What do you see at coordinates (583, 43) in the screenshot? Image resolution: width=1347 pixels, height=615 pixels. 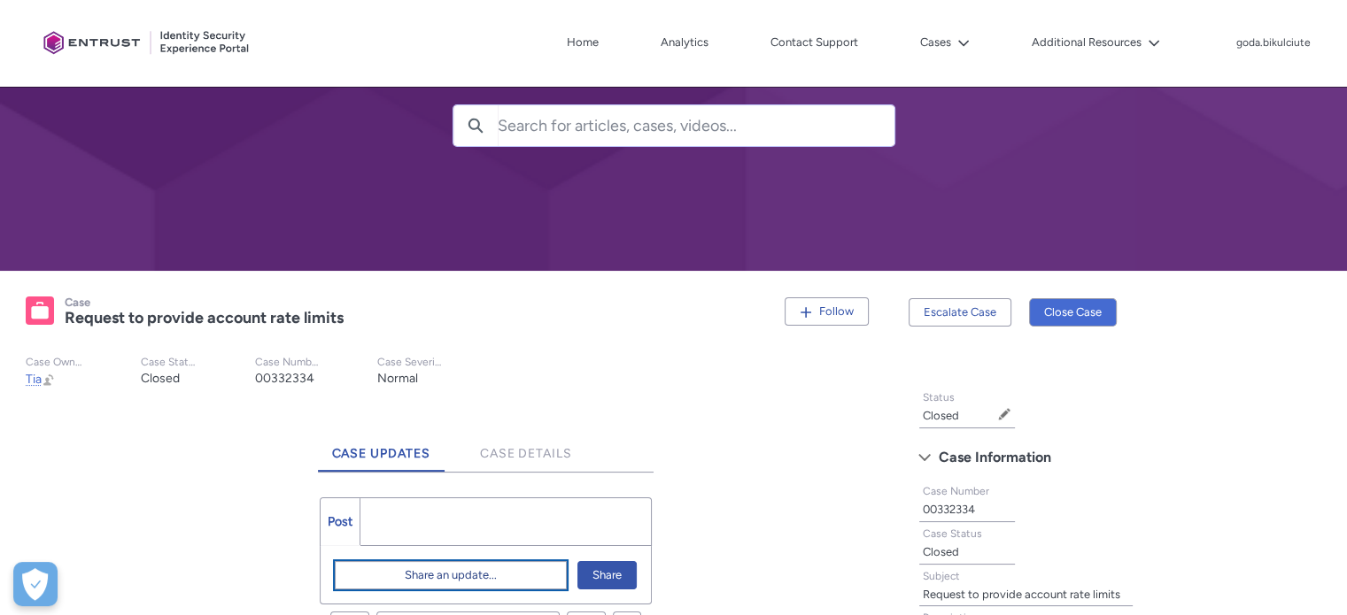 I see `a: Home` at bounding box center [583, 43].